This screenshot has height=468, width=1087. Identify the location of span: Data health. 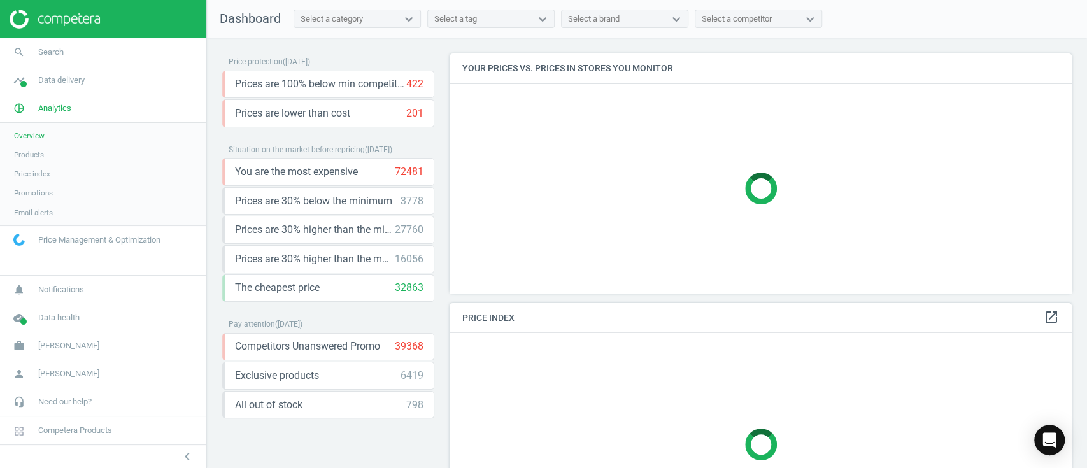
(59, 318).